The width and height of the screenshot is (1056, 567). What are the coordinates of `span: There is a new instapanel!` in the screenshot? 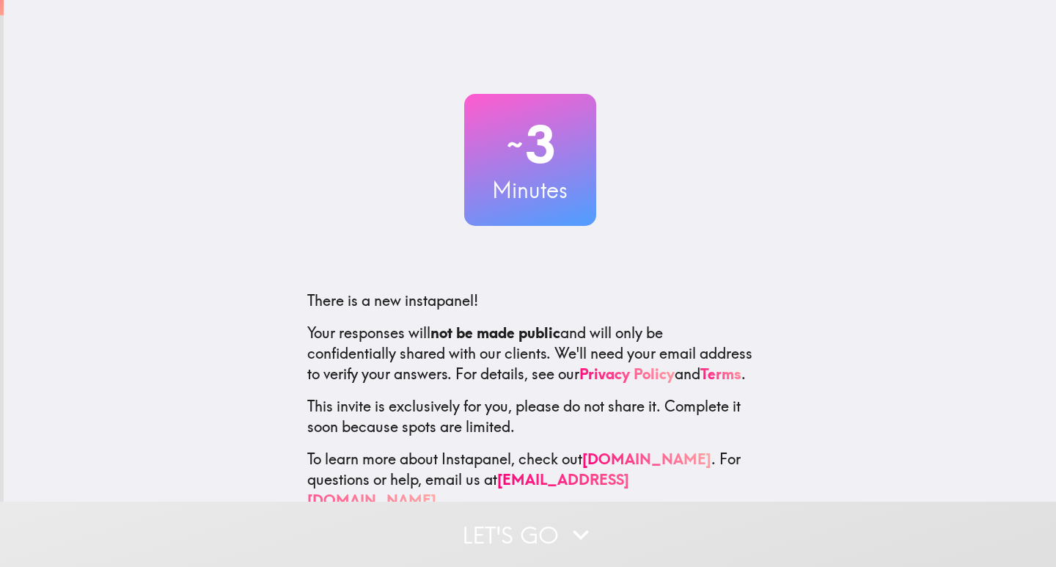 It's located at (392, 300).